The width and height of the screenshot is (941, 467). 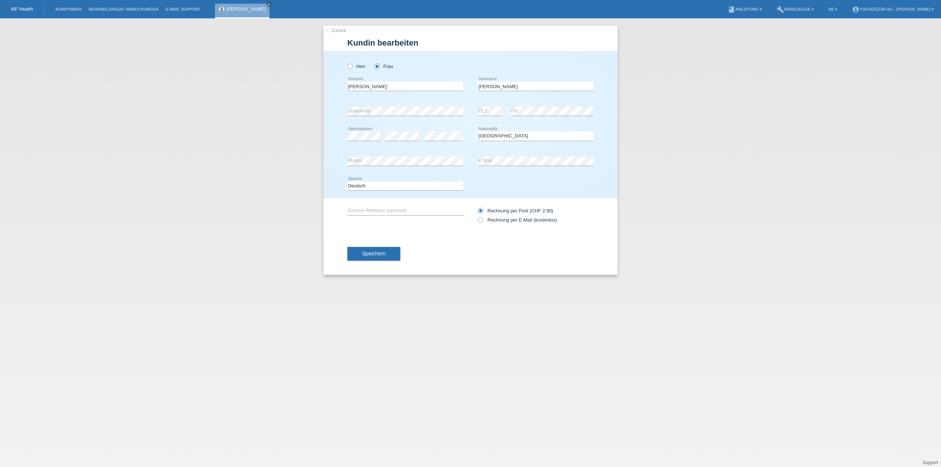 I want to click on button: Speichern, so click(x=374, y=254).